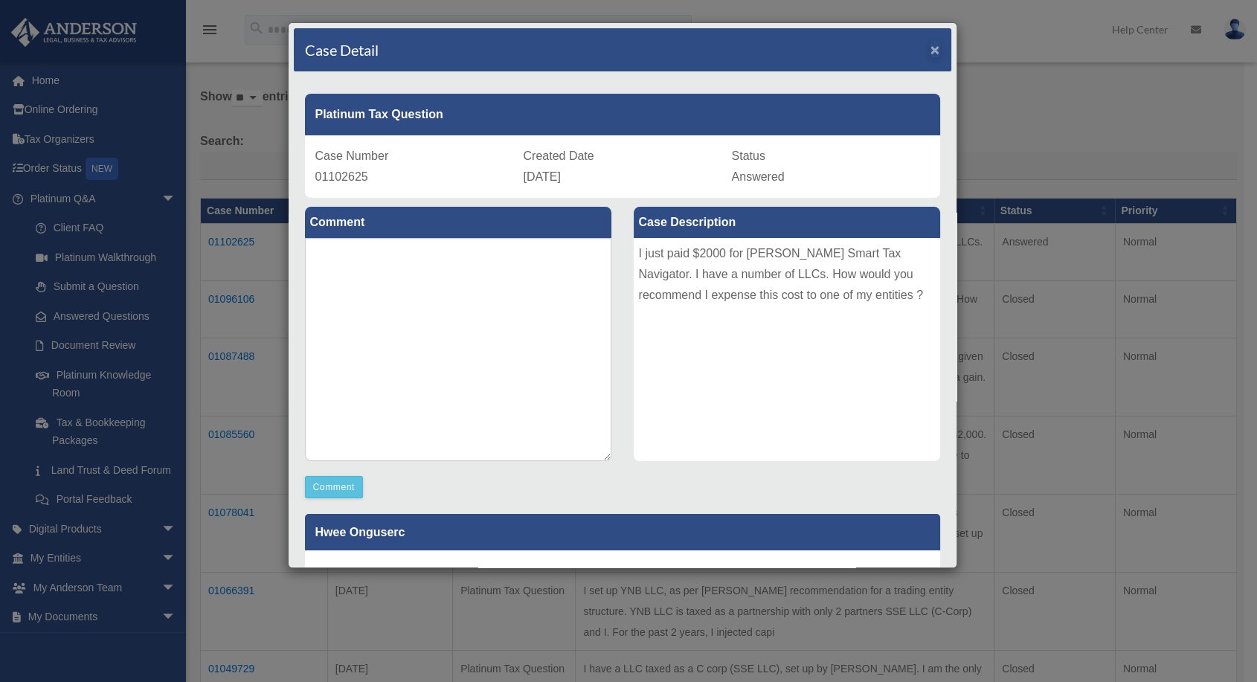 Image resolution: width=1257 pixels, height=682 pixels. Describe the element at coordinates (334, 487) in the screenshot. I see `button: Comment` at that location.